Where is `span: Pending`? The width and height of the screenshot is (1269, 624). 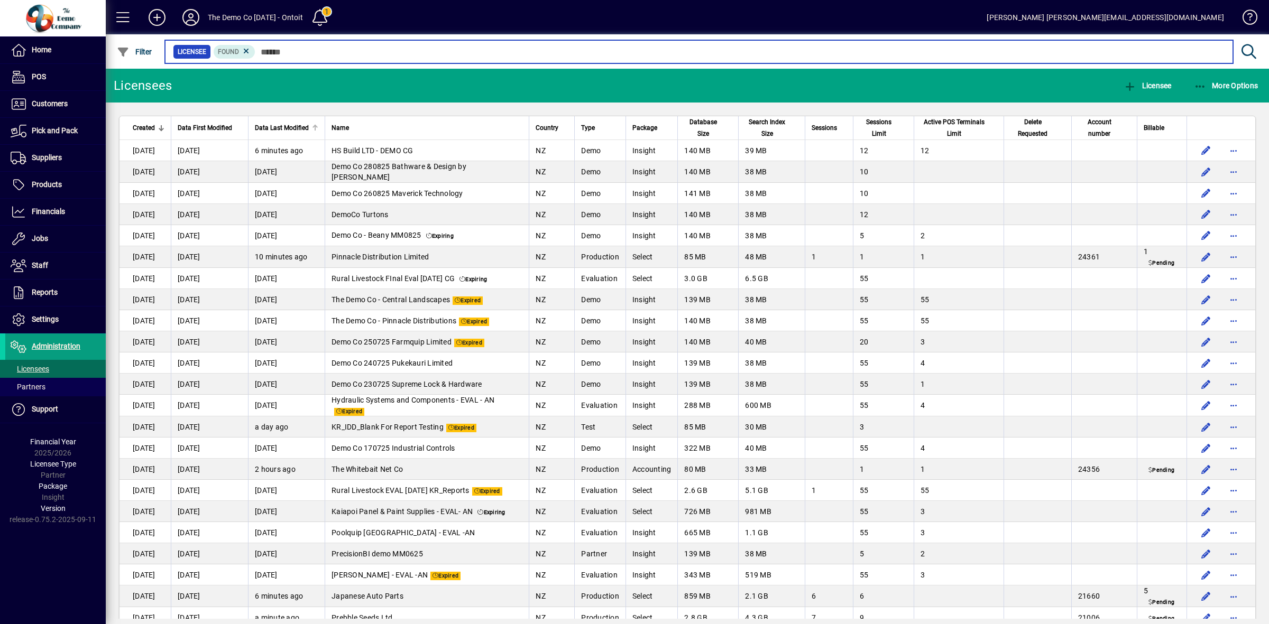 span: Pending is located at coordinates (1161, 263).